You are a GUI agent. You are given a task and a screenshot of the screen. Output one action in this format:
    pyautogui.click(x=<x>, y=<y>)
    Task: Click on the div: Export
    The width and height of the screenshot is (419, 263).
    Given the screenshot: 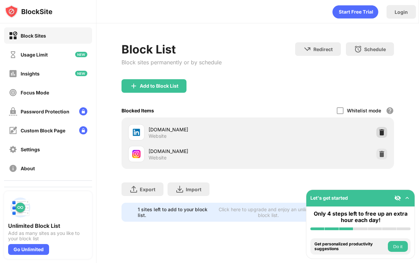 What is the action you would take?
    pyautogui.click(x=147, y=189)
    